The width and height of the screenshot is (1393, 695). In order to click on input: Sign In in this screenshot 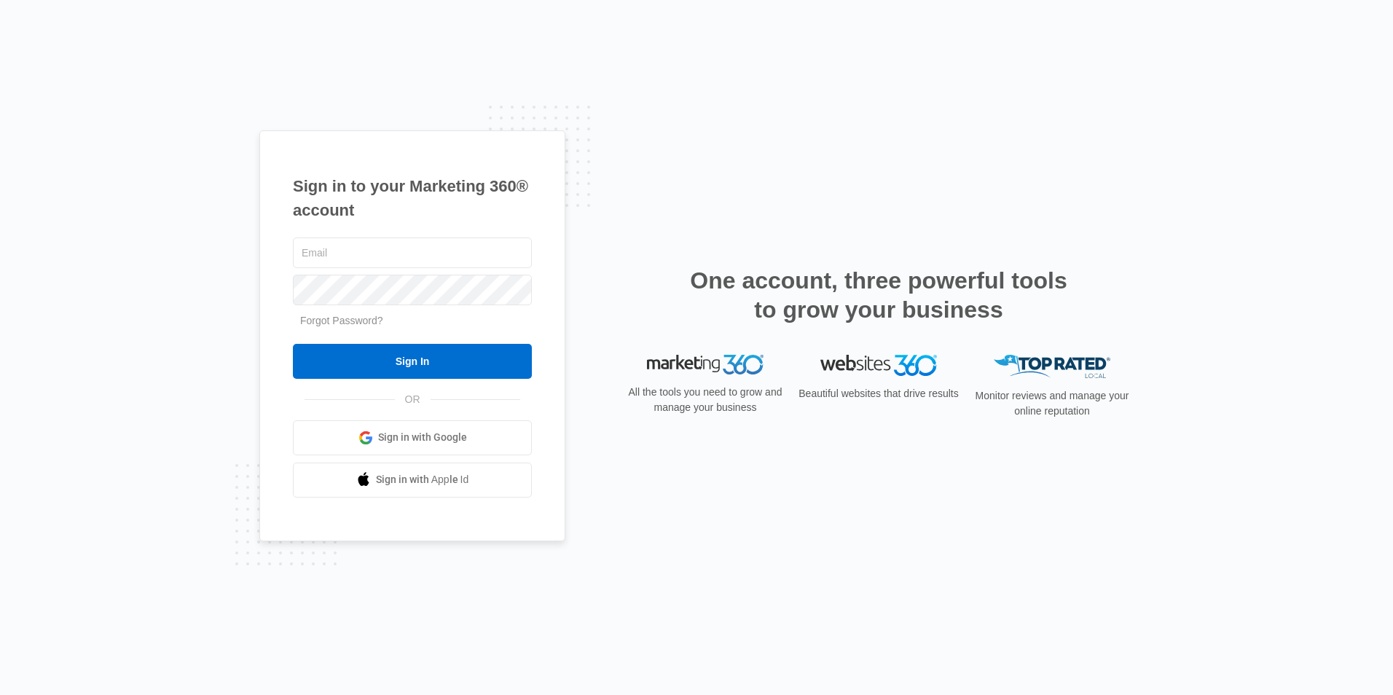, I will do `click(412, 361)`.